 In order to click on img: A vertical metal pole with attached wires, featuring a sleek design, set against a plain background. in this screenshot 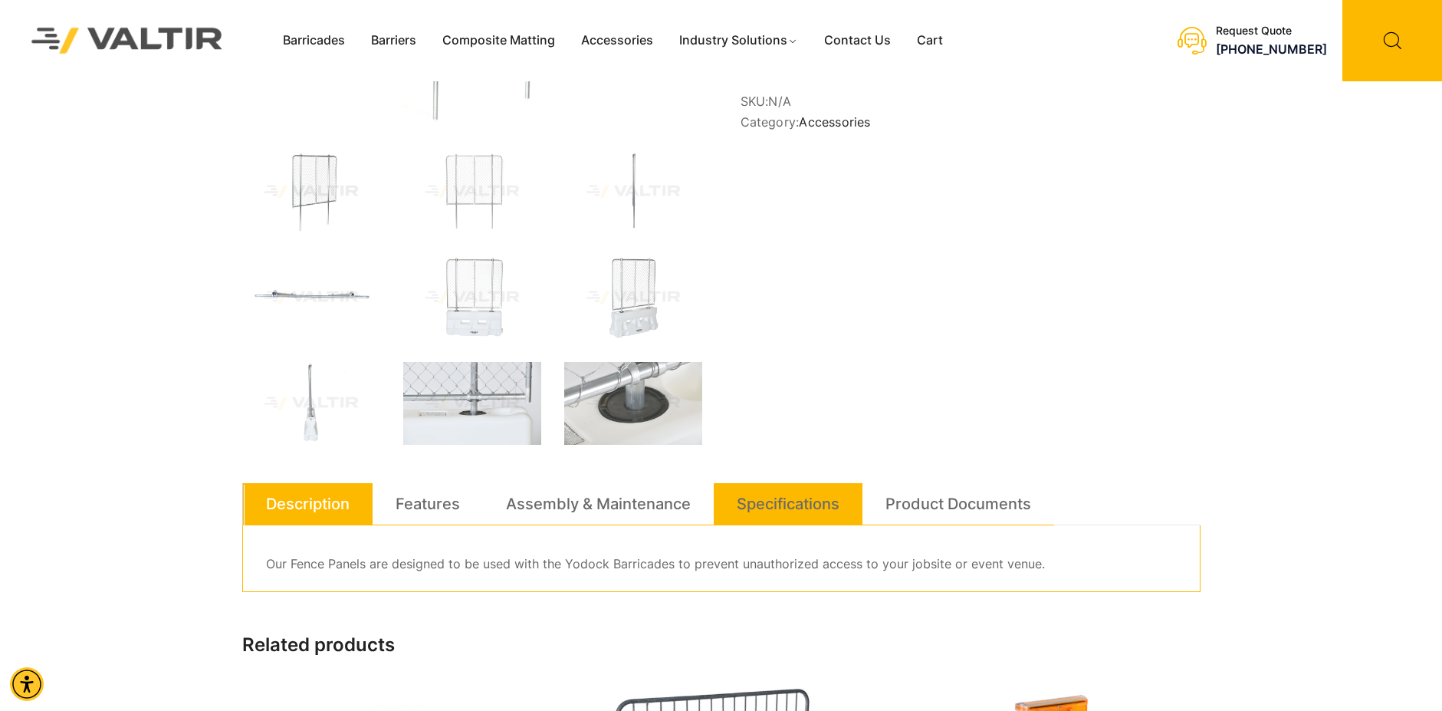, I will do `click(633, 192)`.